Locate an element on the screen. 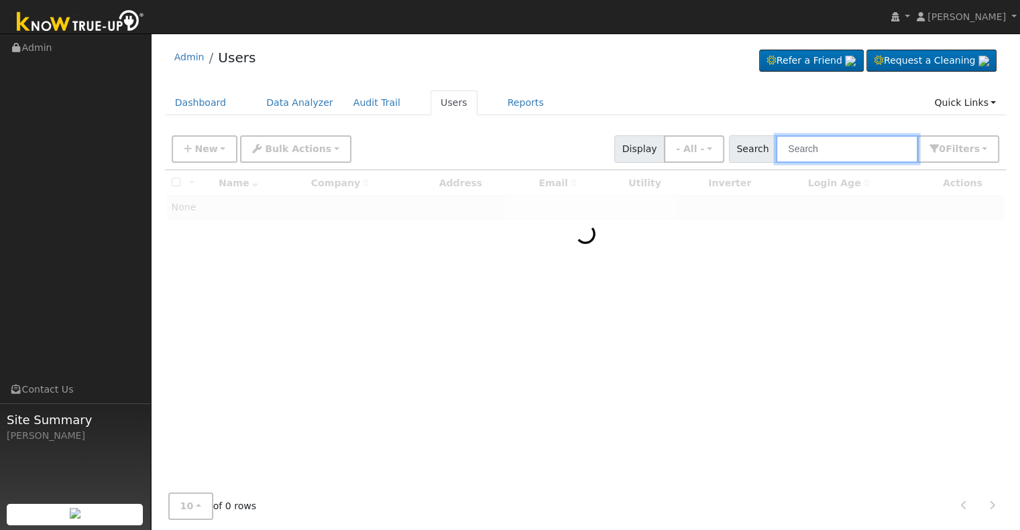 The height and width of the screenshot is (530, 1020). button: 10 is located at coordinates (190, 506).